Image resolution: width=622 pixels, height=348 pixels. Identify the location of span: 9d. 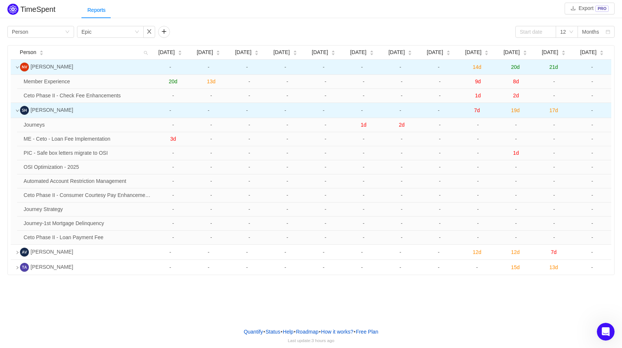
(478, 81).